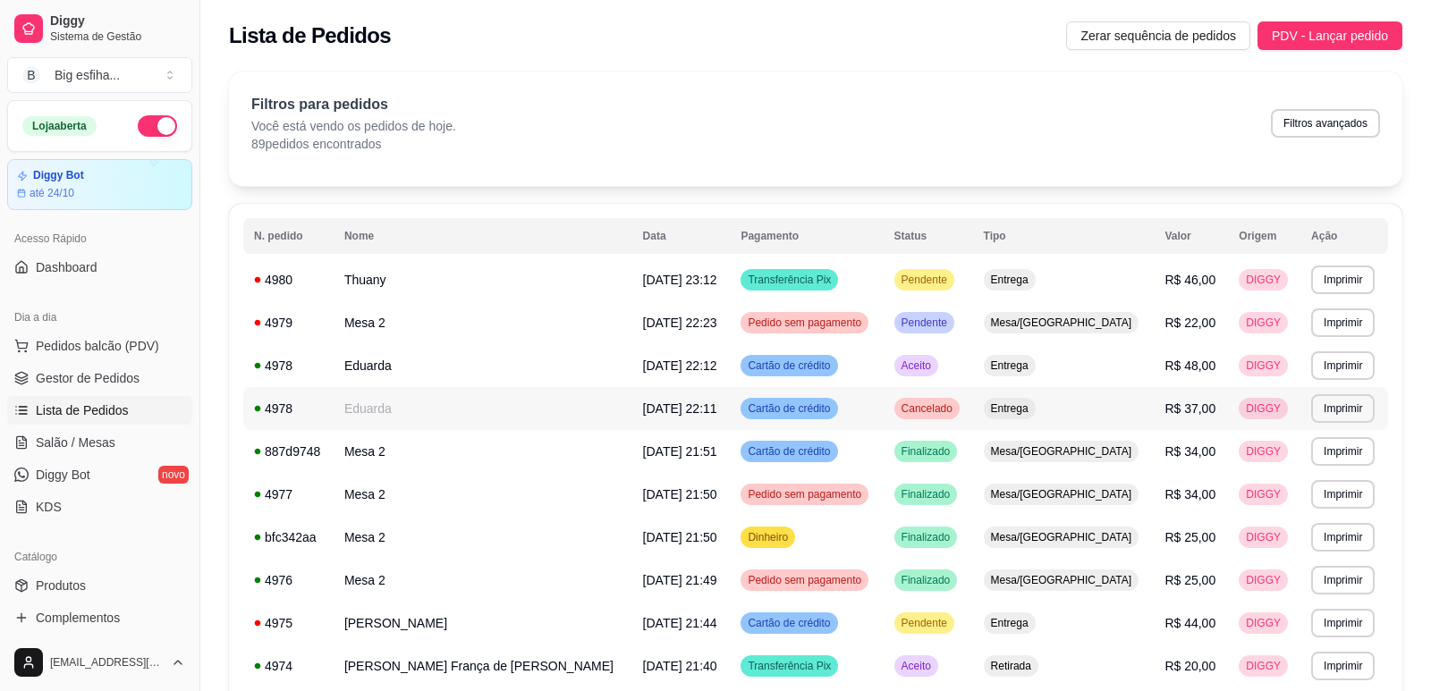  What do you see at coordinates (97, 346) in the screenshot?
I see `span: Pedidos balcão (PDV)` at bounding box center [97, 346].